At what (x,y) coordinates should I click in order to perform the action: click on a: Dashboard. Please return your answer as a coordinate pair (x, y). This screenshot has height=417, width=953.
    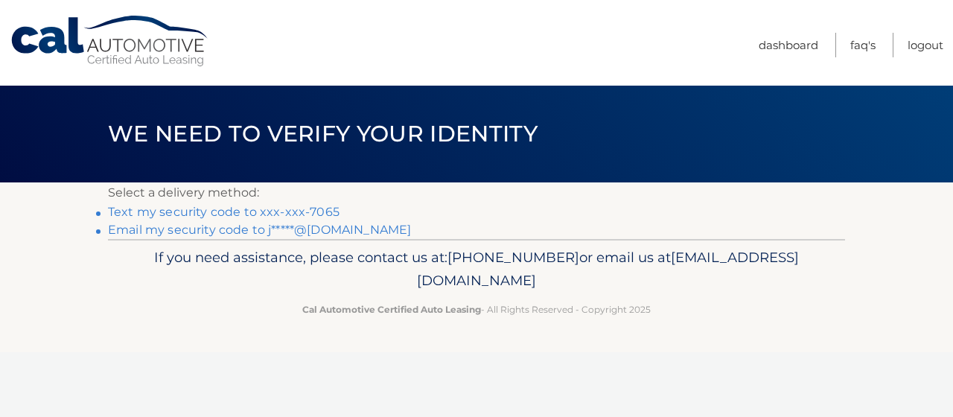
    Looking at the image, I should click on (788, 45).